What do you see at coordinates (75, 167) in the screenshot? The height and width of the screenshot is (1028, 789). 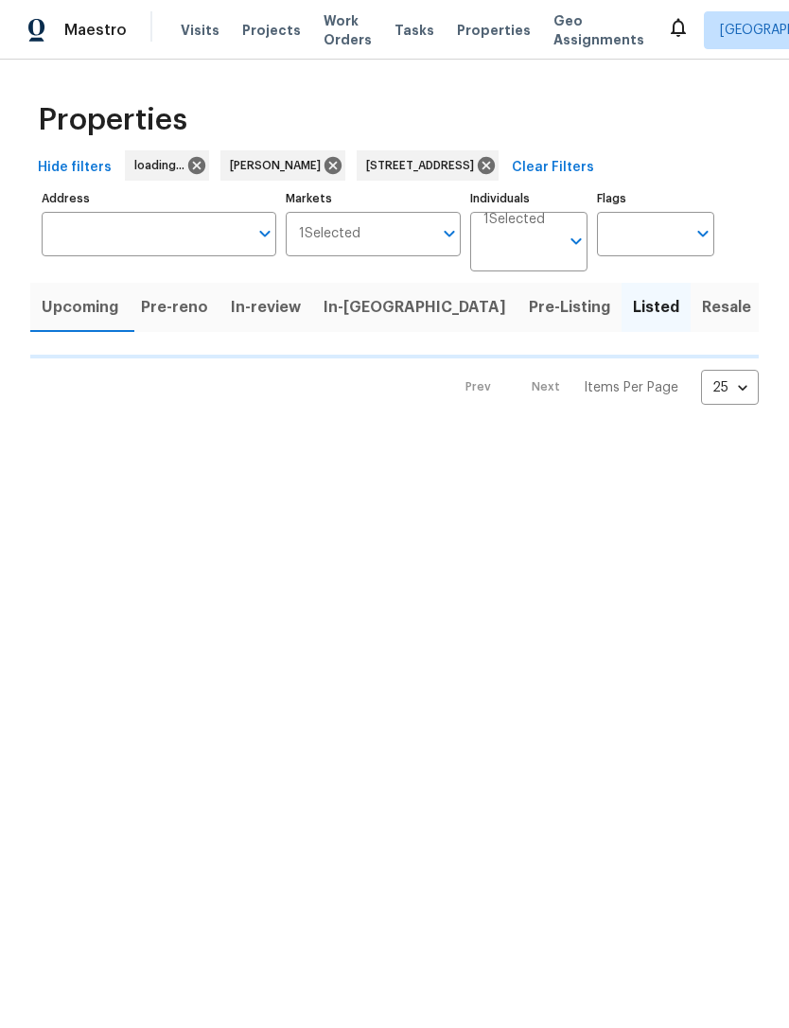 I see `span: Hide filters` at bounding box center [75, 167].